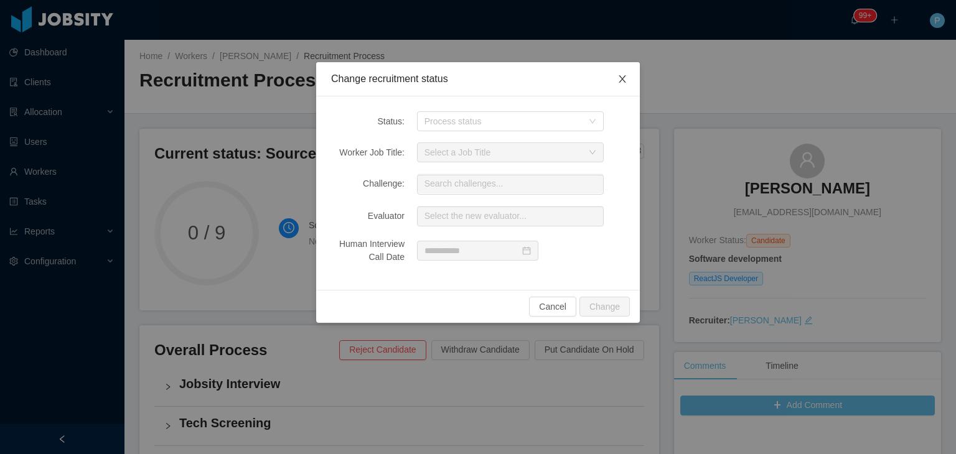 The image size is (956, 454). Describe the element at coordinates (368, 251) in the screenshot. I see `div: Human Interview Call Date` at that location.